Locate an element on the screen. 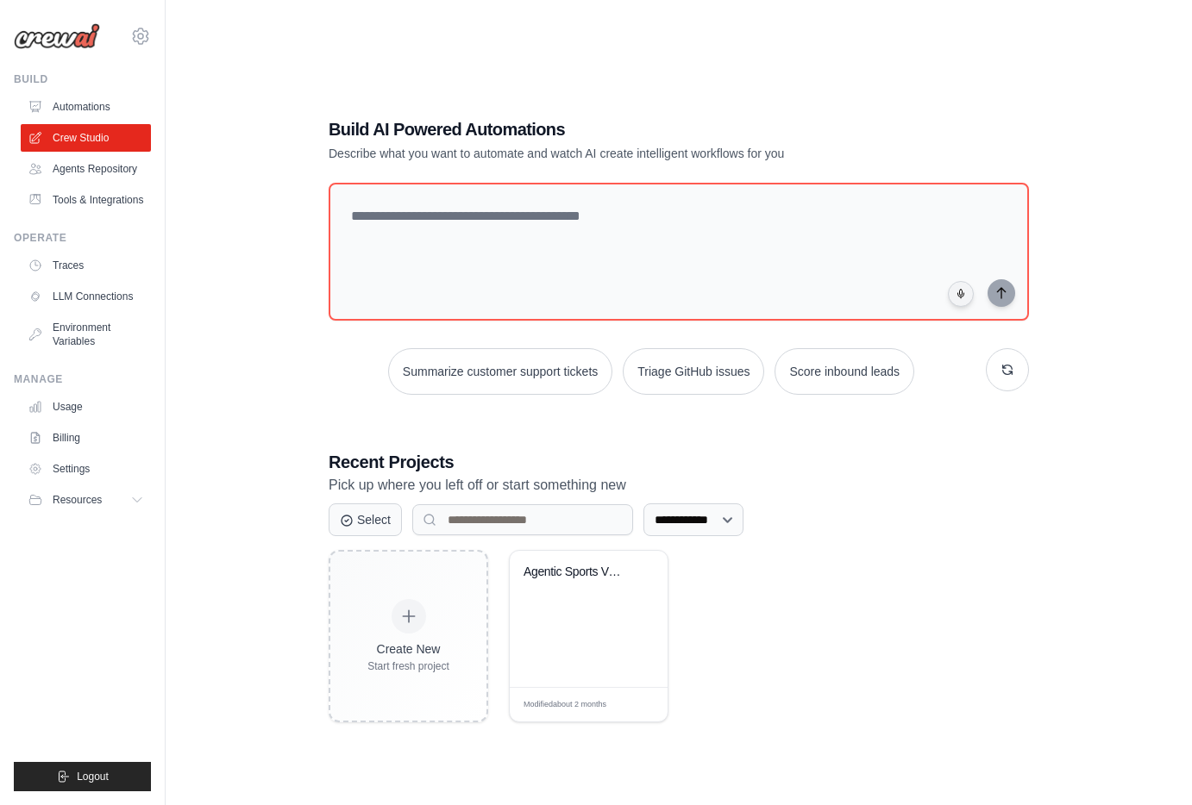  button: Select is located at coordinates (365, 520).